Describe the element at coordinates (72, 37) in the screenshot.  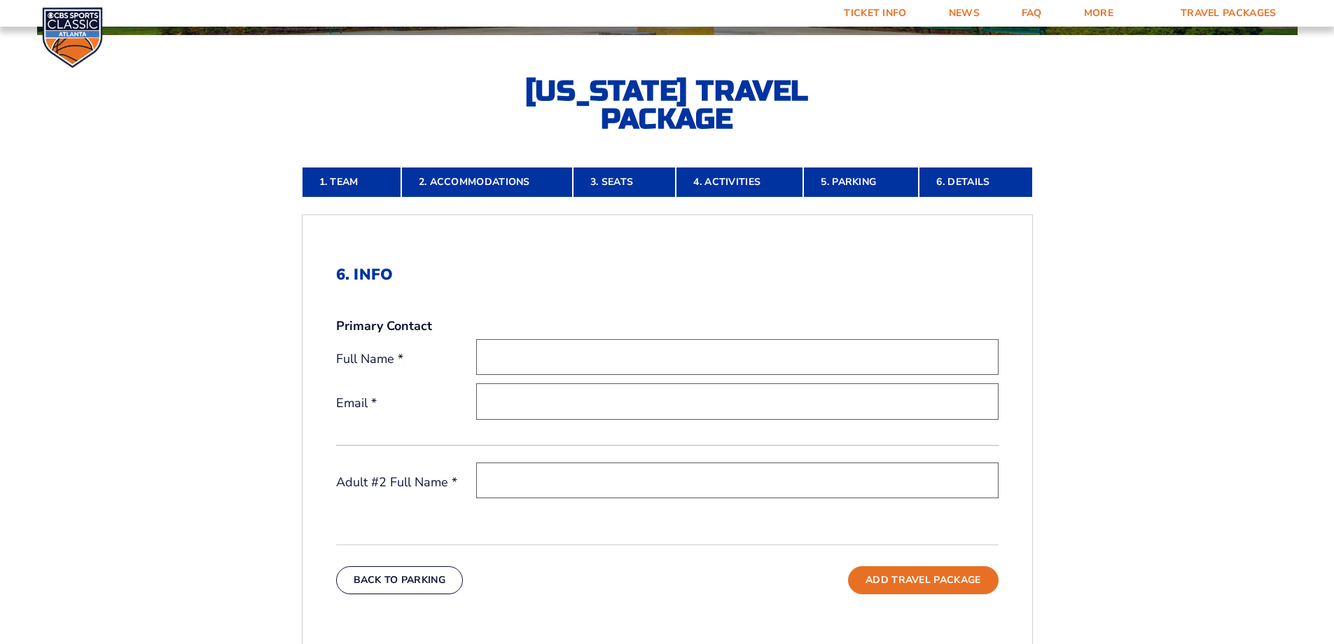
I see `img: CBS Sports Classic` at that location.